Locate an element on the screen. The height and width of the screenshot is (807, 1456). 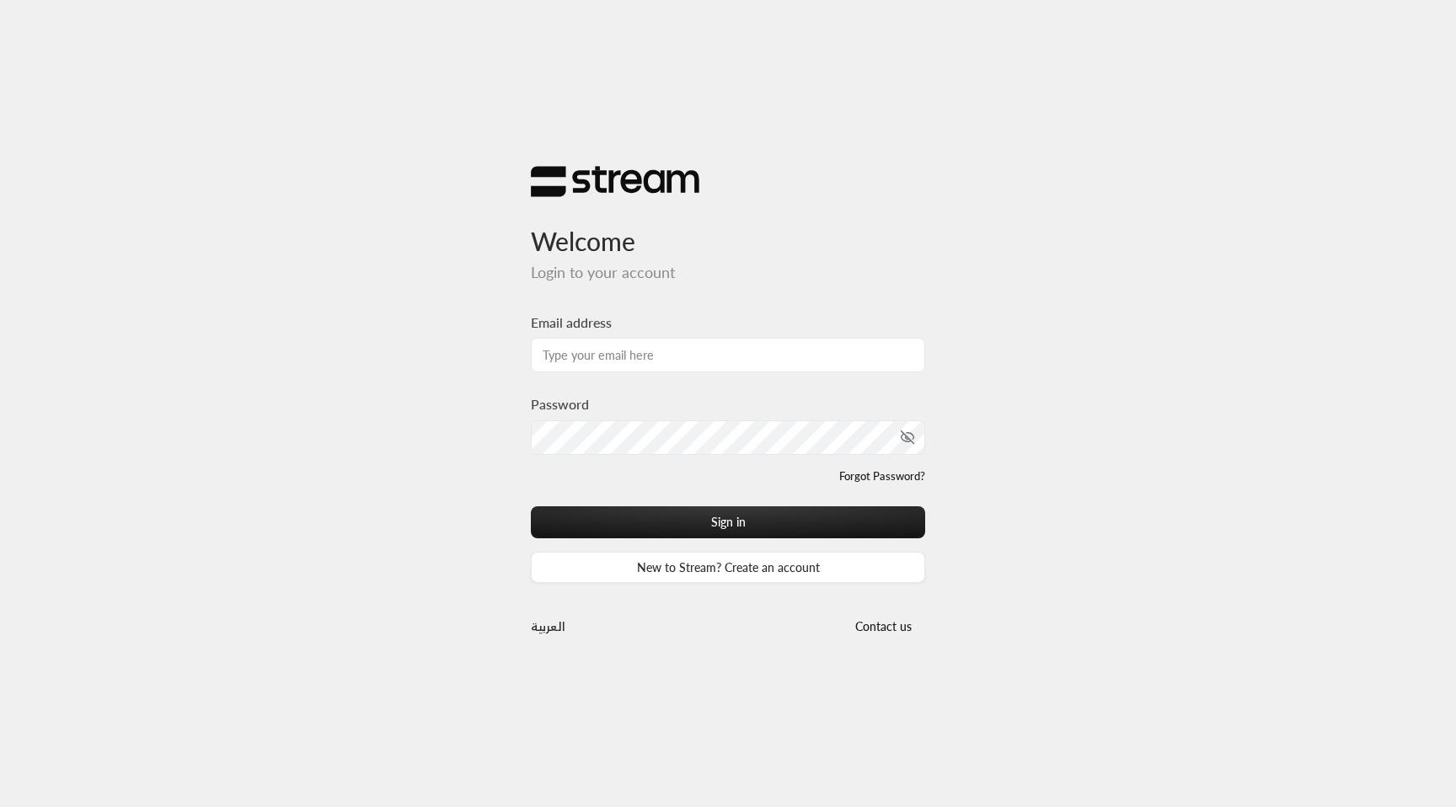
img: Stream Logo is located at coordinates (615, 181).